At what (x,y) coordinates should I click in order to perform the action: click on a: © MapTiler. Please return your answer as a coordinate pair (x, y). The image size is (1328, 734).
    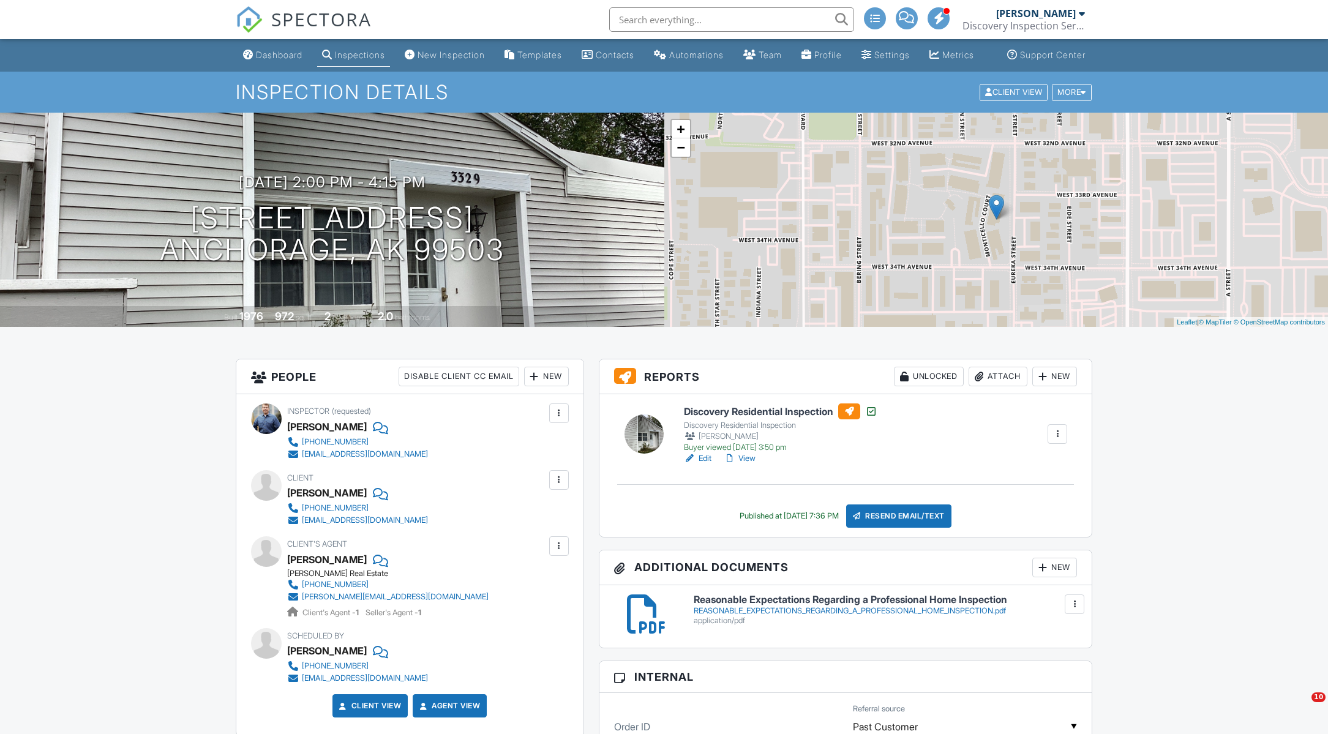
    Looking at the image, I should click on (1216, 322).